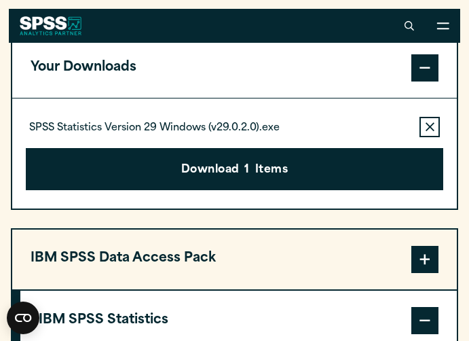 The height and width of the screenshot is (341, 469). Describe the element at coordinates (50, 26) in the screenshot. I see `img: SPSS White Logo` at that location.